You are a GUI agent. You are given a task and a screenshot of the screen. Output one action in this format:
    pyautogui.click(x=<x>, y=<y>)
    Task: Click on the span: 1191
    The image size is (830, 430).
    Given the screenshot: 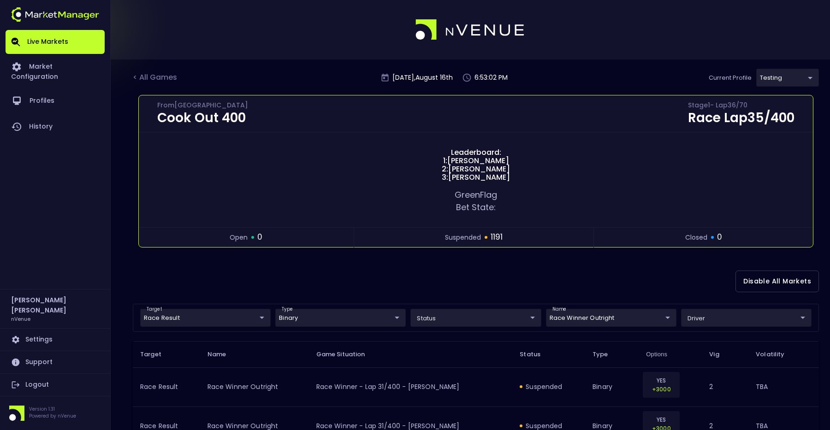 What is the action you would take?
    pyautogui.click(x=497, y=238)
    